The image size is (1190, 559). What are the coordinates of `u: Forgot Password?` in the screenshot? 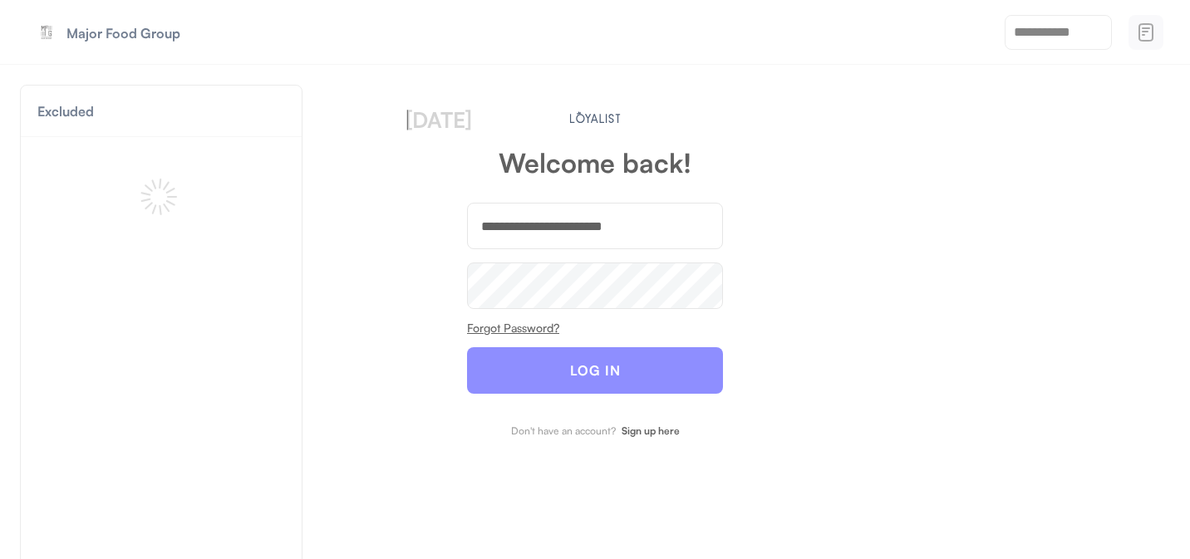 It's located at (513, 327).